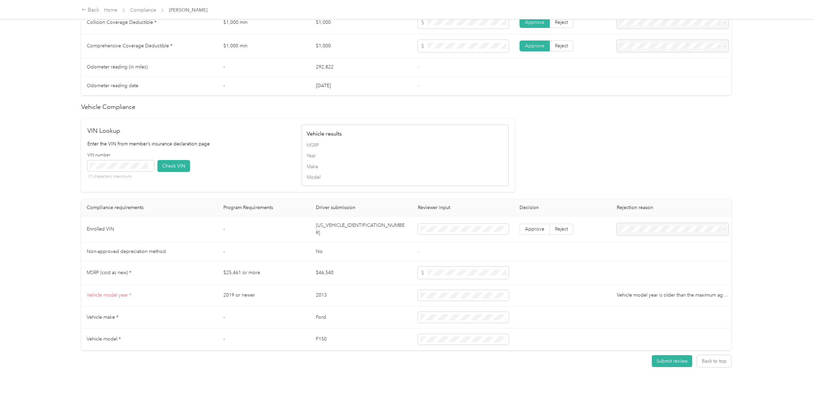  Describe the element at coordinates (673, 295) in the screenshot. I see `p: Vehicle model year is older than the maximum age requirement` at that location.